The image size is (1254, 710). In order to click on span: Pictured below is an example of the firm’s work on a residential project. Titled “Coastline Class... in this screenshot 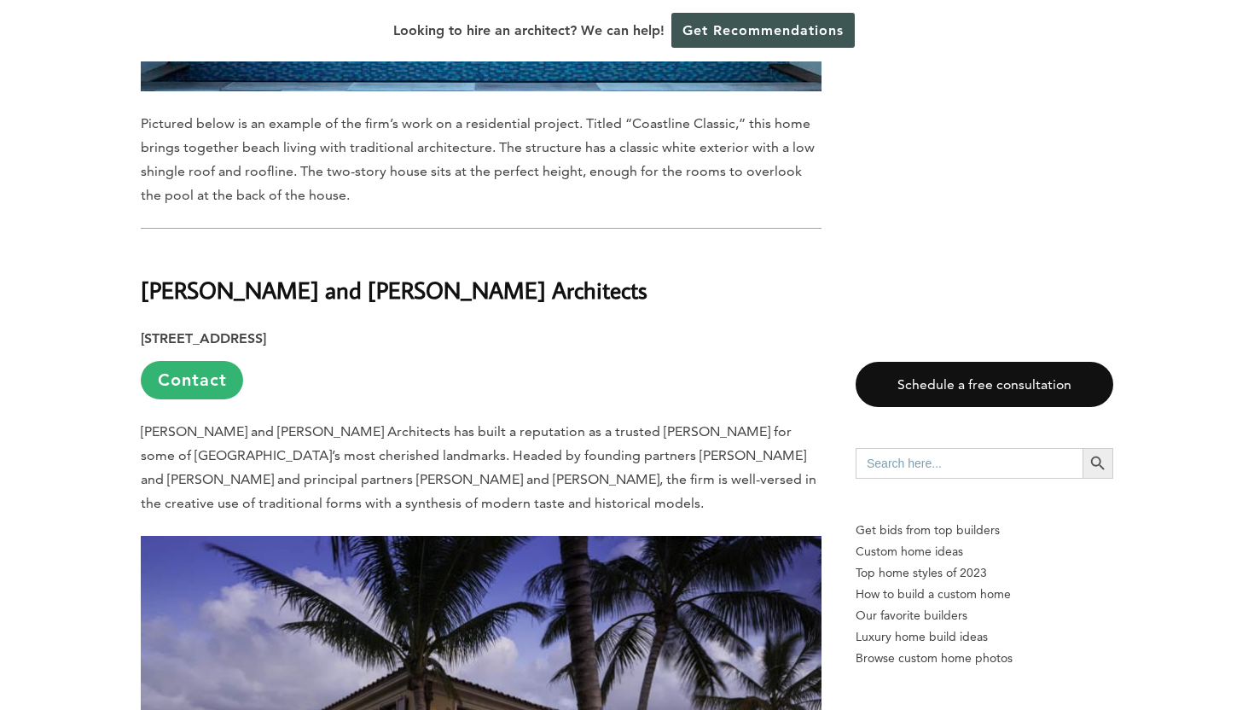, I will do `click(478, 159)`.